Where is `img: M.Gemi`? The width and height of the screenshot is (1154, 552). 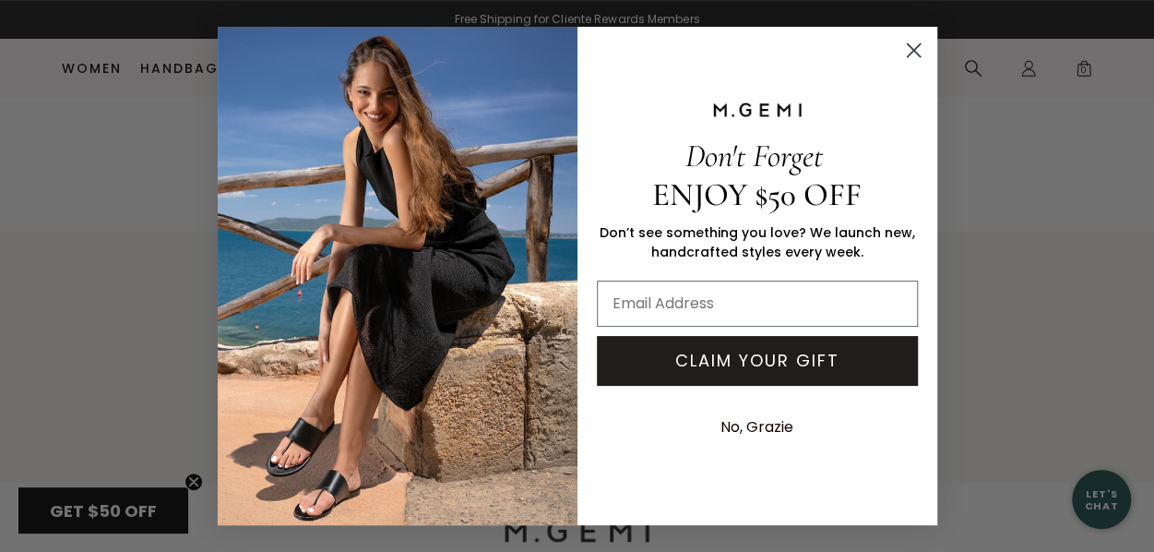
img: M.Gemi is located at coordinates (398, 276).